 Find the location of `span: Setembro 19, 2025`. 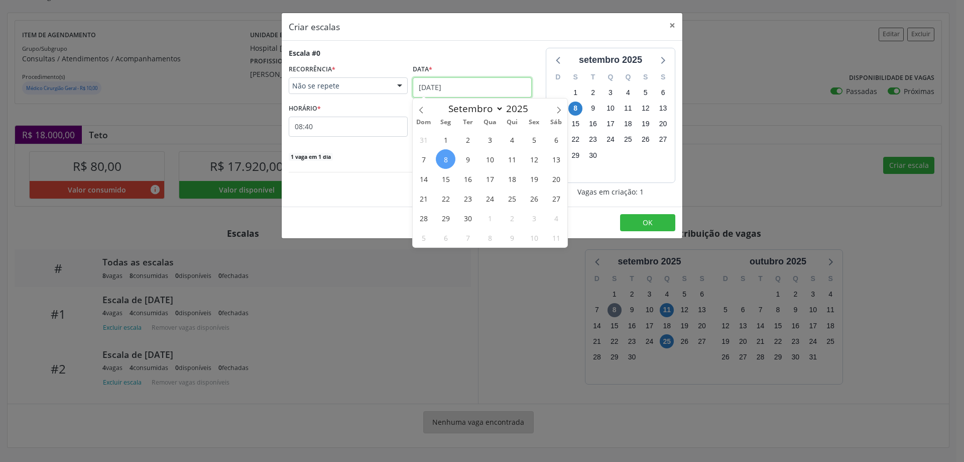

span: Setembro 19, 2025 is located at coordinates (534, 178).